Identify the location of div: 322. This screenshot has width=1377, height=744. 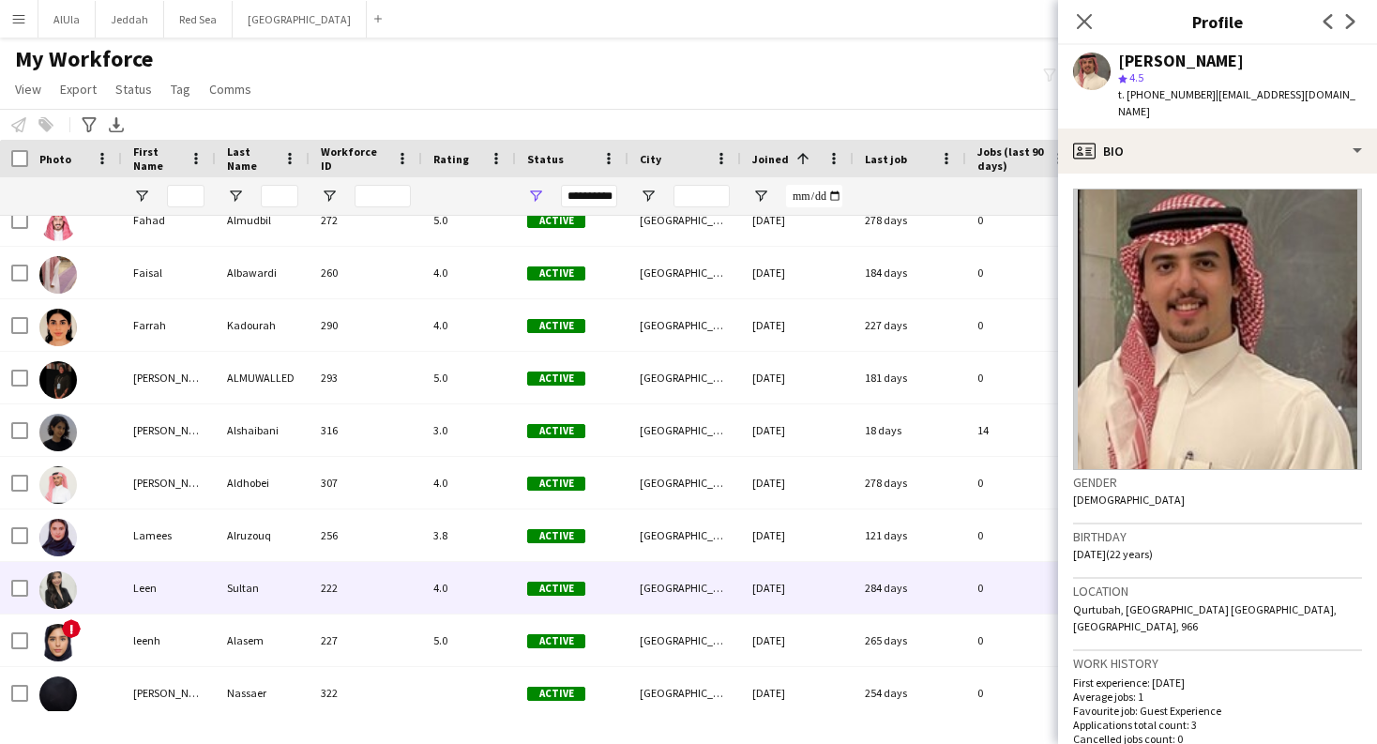
(366, 692).